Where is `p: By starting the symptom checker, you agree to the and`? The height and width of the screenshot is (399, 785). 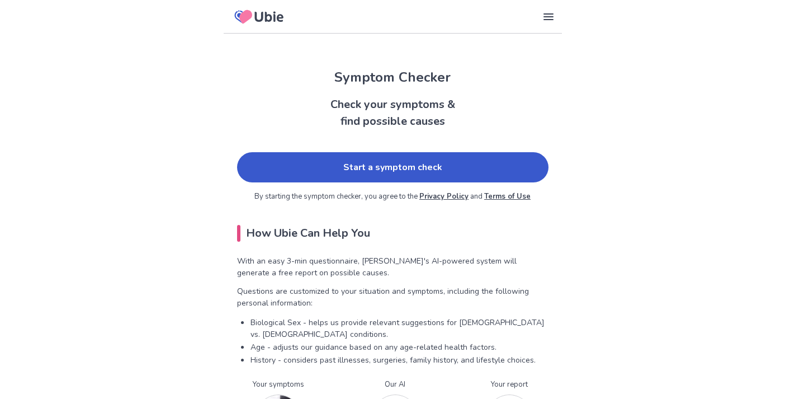 p: By starting the symptom checker, you agree to the and is located at coordinates (393, 197).